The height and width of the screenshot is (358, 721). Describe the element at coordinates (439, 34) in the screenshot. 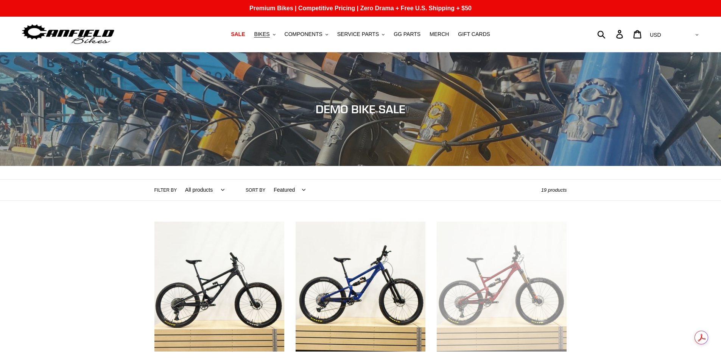

I see `span: MERCH` at that location.